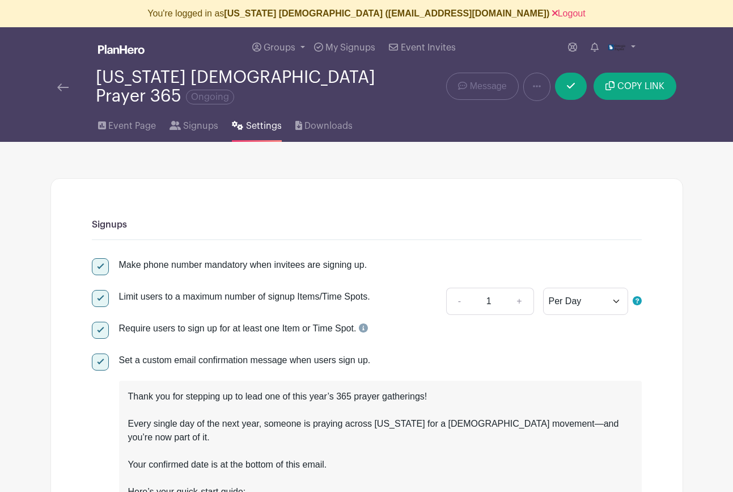 This screenshot has height=492, width=733. What do you see at coordinates (121, 49) in the screenshot?
I see `img: logo_white-6c42ec7e38ccf1d336a20a19083b03d10ae64f83f12c07503d8b9e83406b4c7d.svg` at bounding box center [121, 49].